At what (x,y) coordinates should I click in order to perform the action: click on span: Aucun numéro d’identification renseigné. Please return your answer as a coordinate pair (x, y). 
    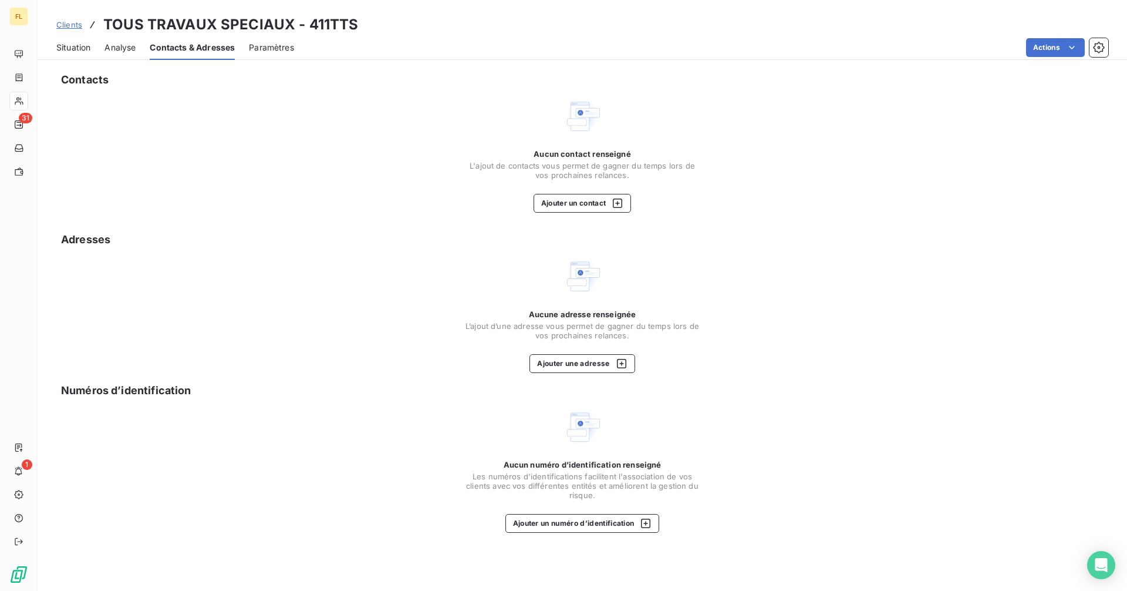
    Looking at the image, I should click on (582, 464).